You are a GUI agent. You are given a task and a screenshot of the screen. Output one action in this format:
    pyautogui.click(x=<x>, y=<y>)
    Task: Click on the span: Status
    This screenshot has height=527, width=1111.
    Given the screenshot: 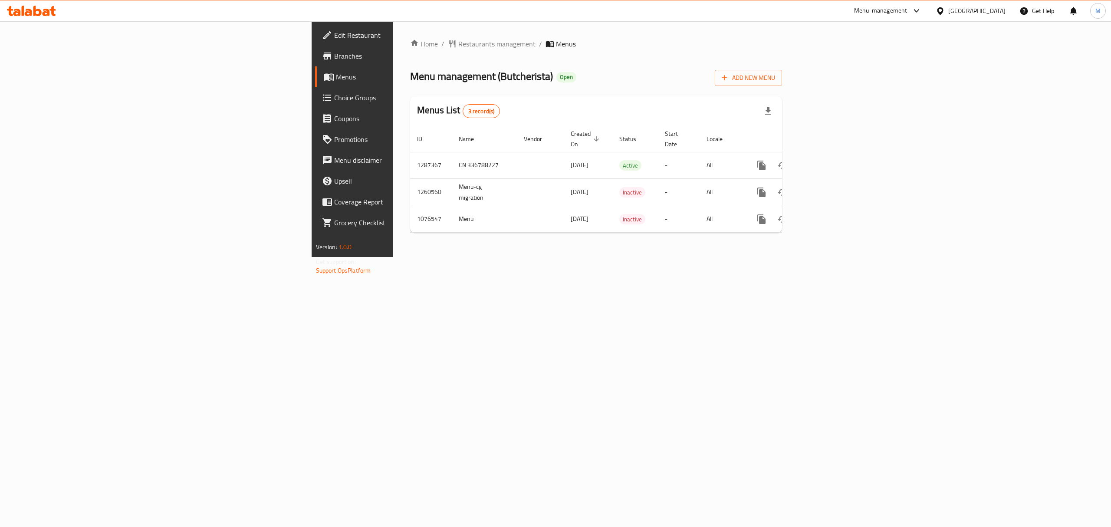 What is the action you would take?
    pyautogui.click(x=633, y=139)
    